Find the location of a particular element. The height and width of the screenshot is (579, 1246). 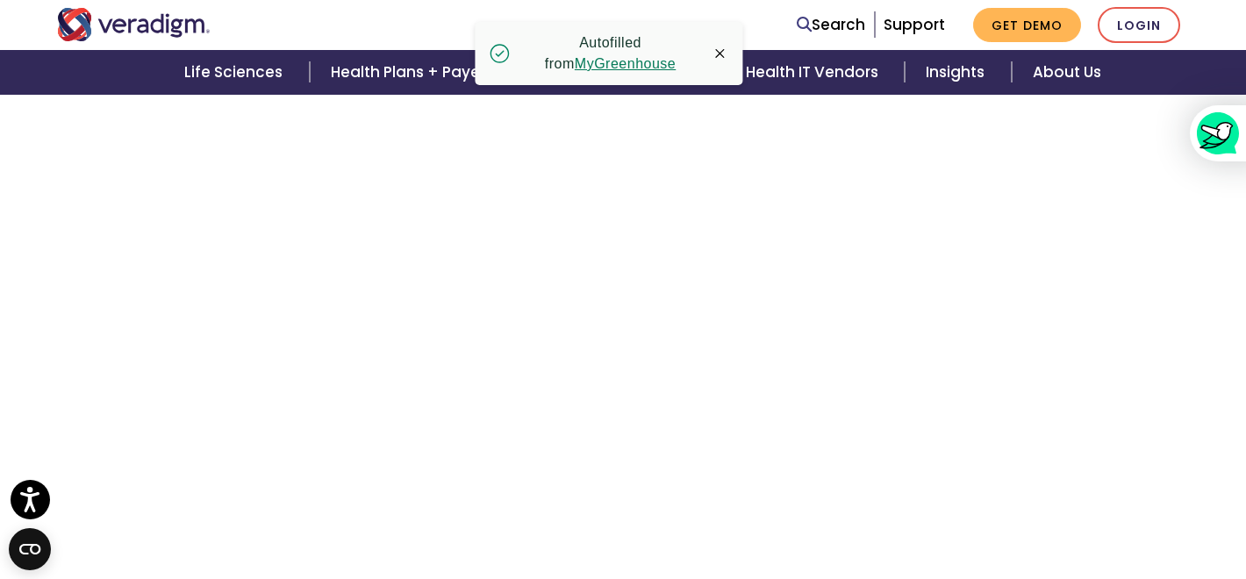

a: About Us is located at coordinates (1067, 72).